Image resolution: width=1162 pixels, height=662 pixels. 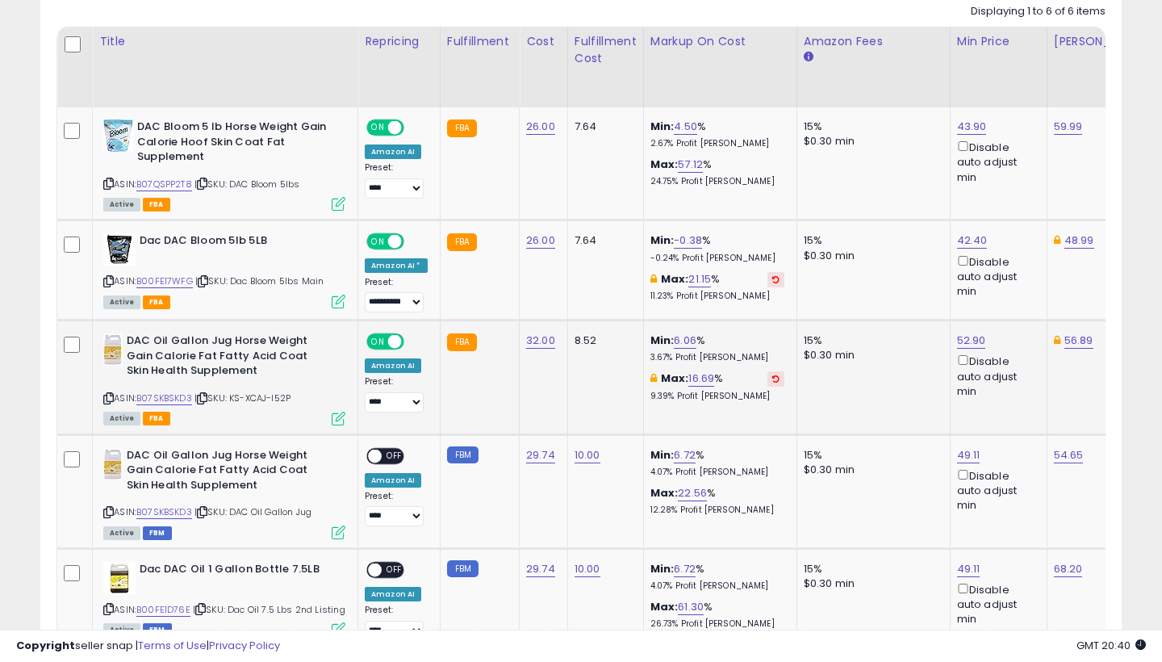 What do you see at coordinates (541, 127) in the screenshot?
I see `a: 26.00` at bounding box center [541, 127].